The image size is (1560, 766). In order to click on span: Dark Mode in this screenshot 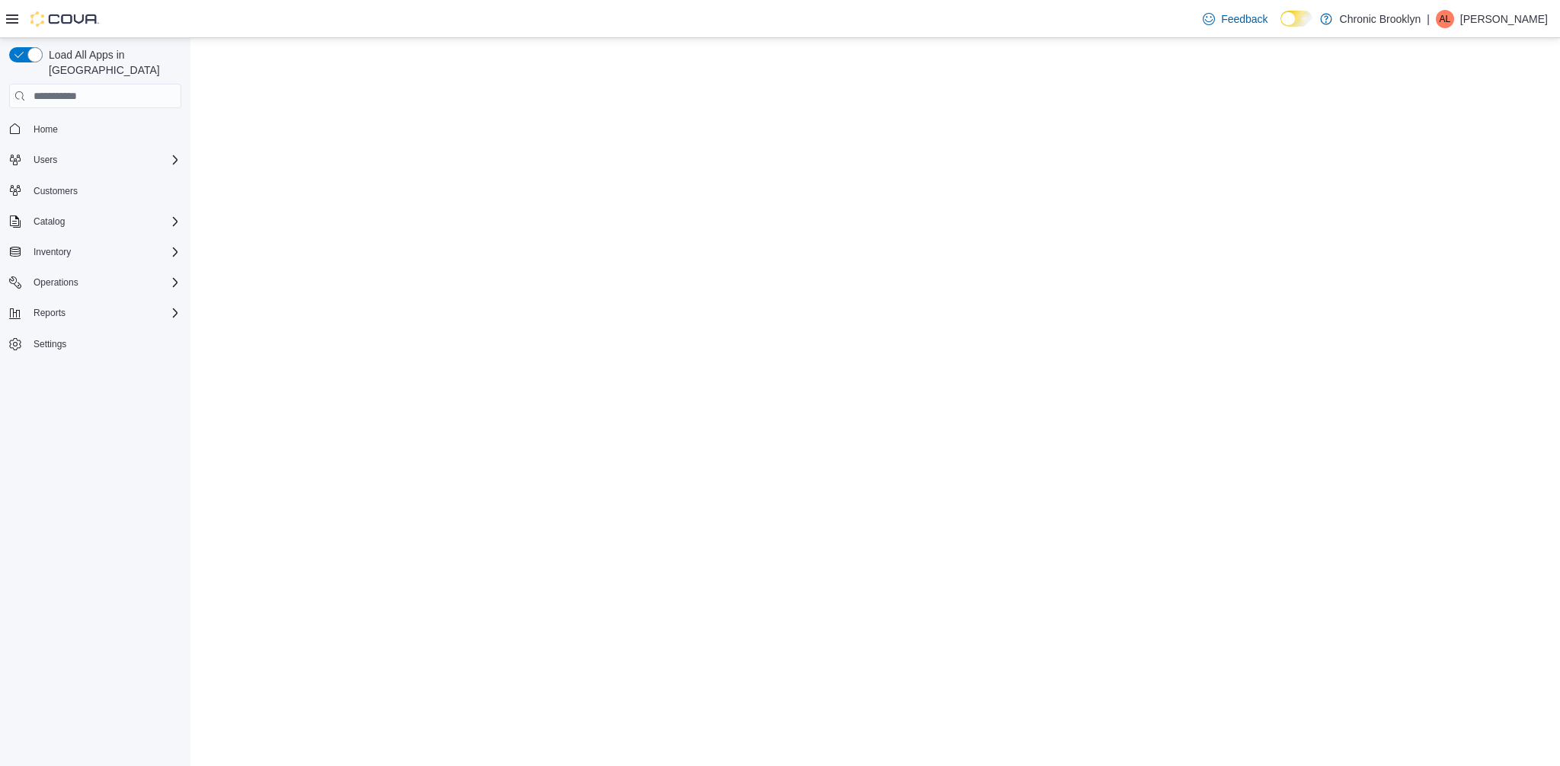, I will do `click(1281, 27)`.